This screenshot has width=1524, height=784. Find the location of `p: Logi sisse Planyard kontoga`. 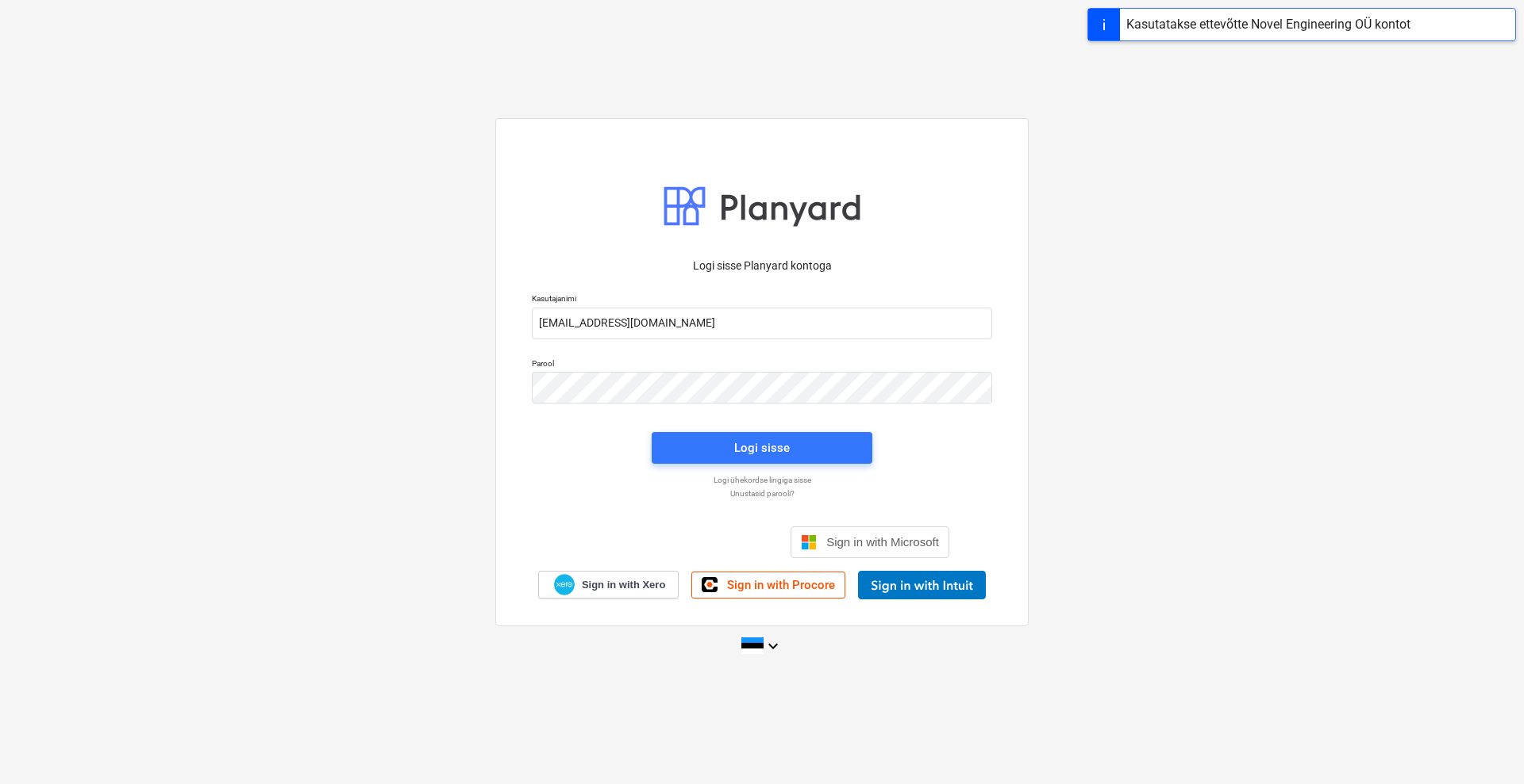

p: Logi sisse Planyard kontoga is located at coordinates (762, 266).